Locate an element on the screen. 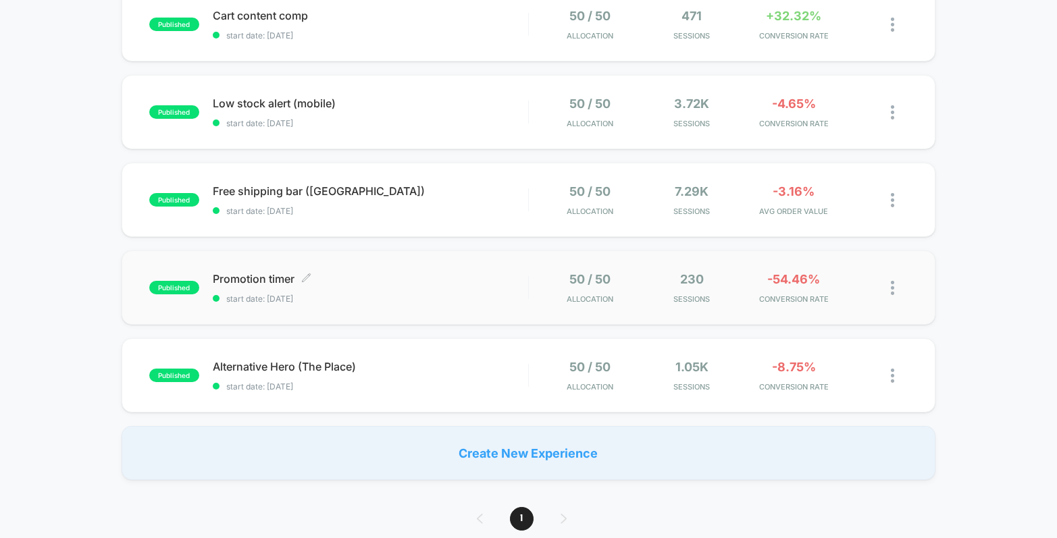  span: 3.72k is located at coordinates (691, 103).